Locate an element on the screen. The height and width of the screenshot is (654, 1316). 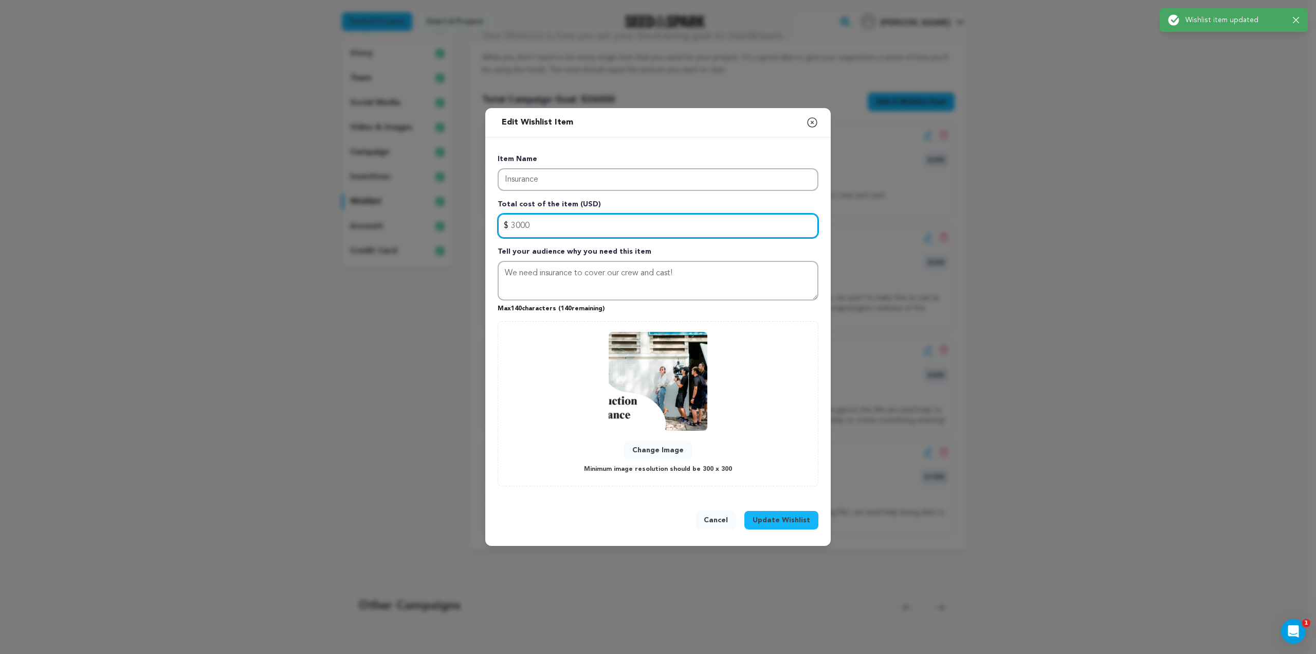
p: Max characters ( remaining) is located at coordinates (658, 306).